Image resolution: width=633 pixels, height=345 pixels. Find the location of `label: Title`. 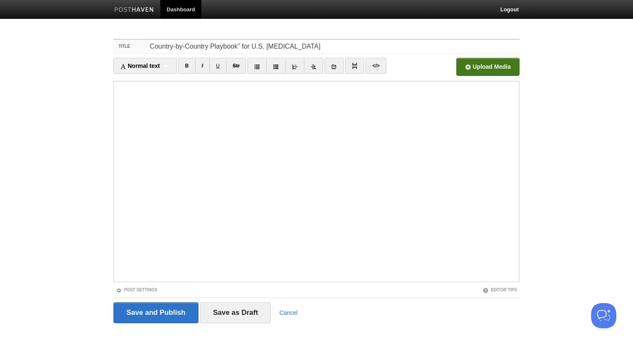

label: Title is located at coordinates (130, 46).